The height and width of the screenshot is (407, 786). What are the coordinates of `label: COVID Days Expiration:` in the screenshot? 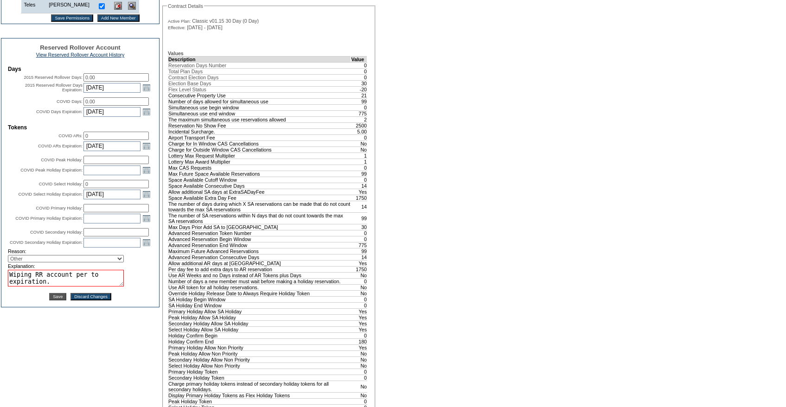 It's located at (59, 112).